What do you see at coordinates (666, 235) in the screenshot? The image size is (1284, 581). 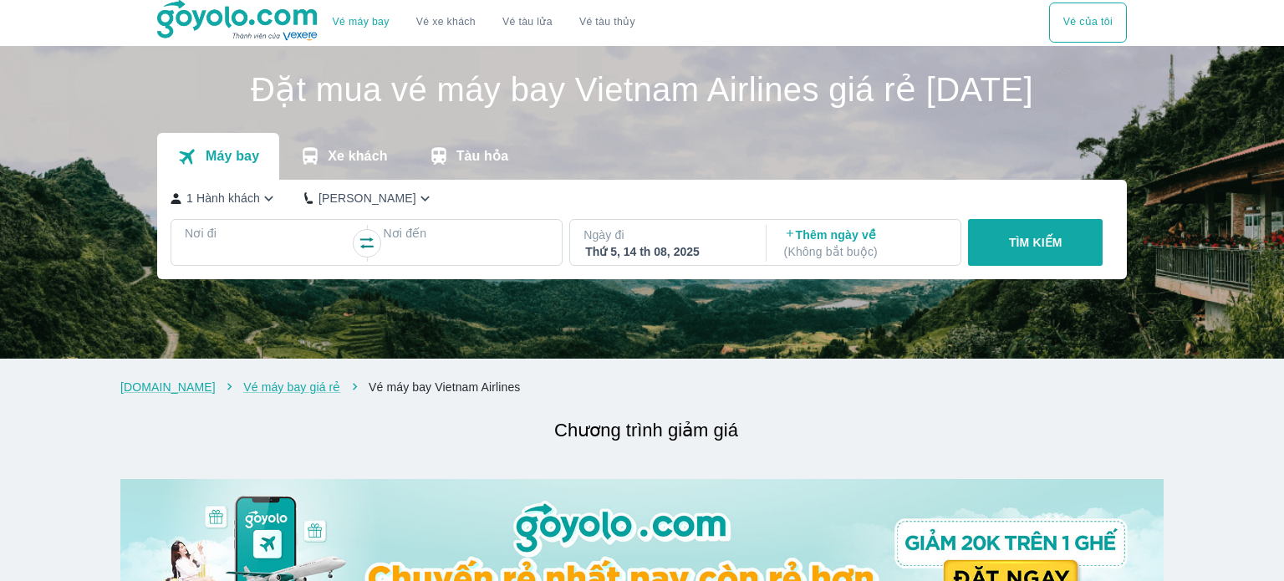 I see `p: Ngày đi` at bounding box center [666, 235].